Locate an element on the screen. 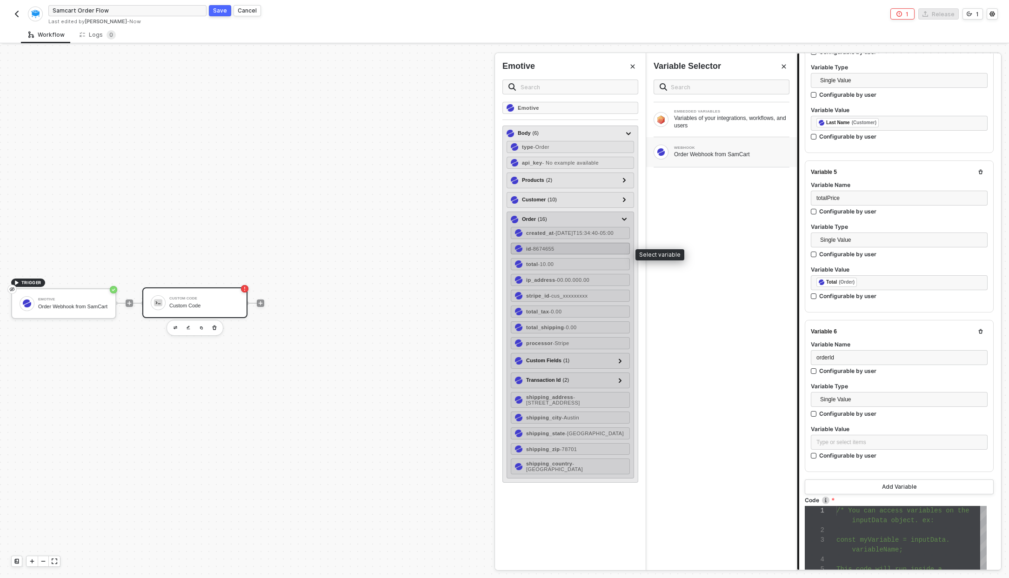 The image size is (1009, 578). span: totalPrice is located at coordinates (828, 198).